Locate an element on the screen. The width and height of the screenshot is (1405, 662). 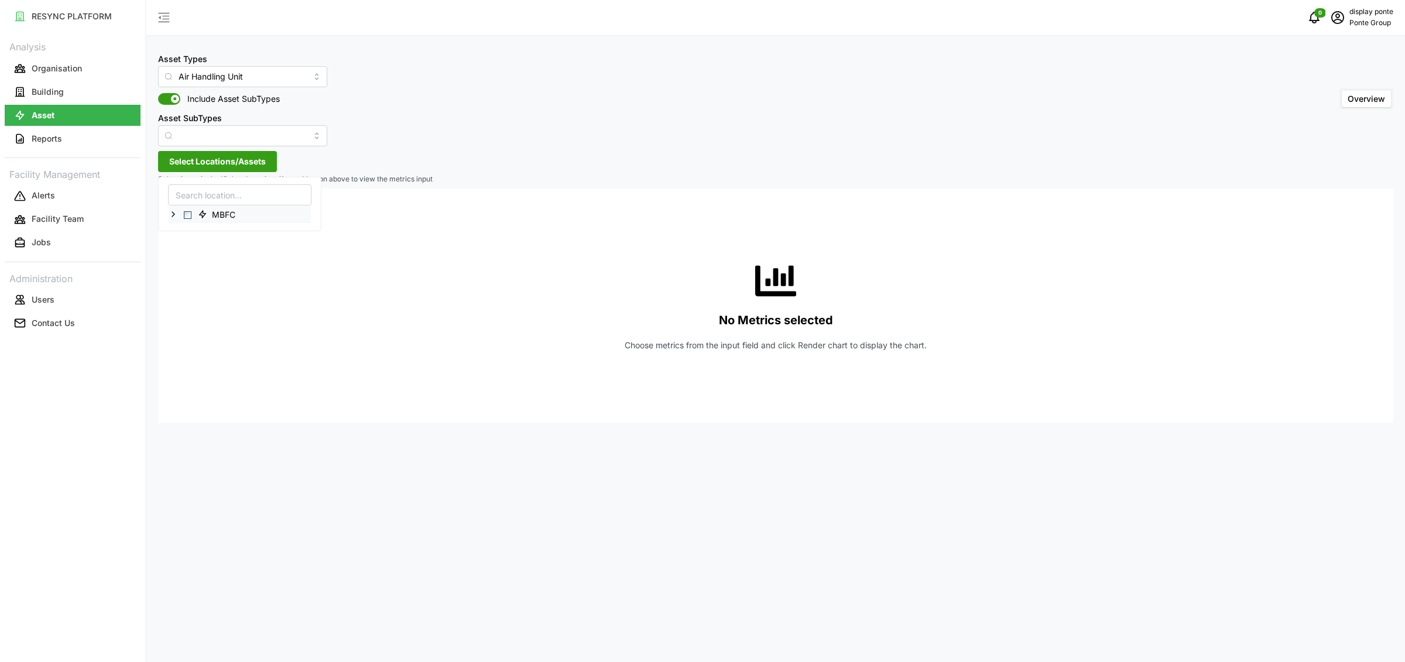
button: Facility Team is located at coordinates (73, 220).